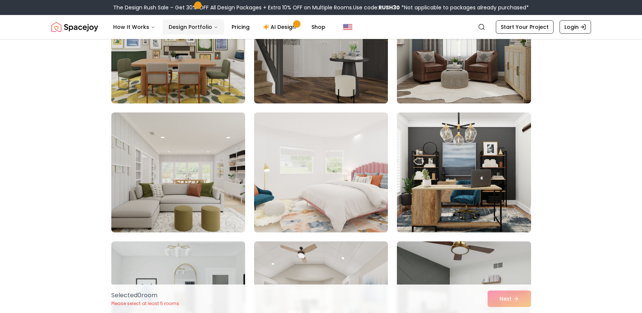 This screenshot has width=642, height=313. What do you see at coordinates (178, 172) in the screenshot?
I see `img: Room room-58` at bounding box center [178, 172].